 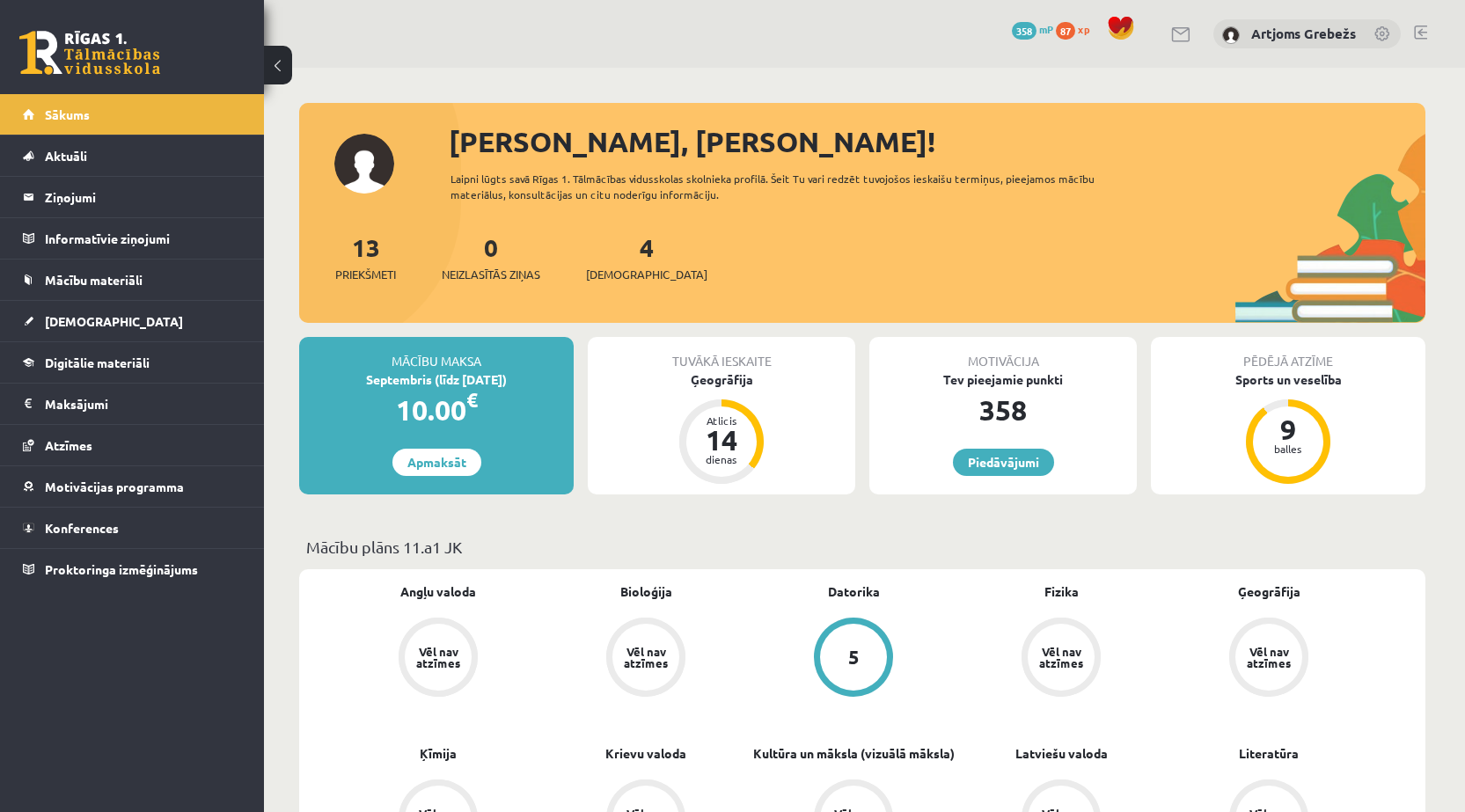 I want to click on a: Datorika, so click(x=854, y=592).